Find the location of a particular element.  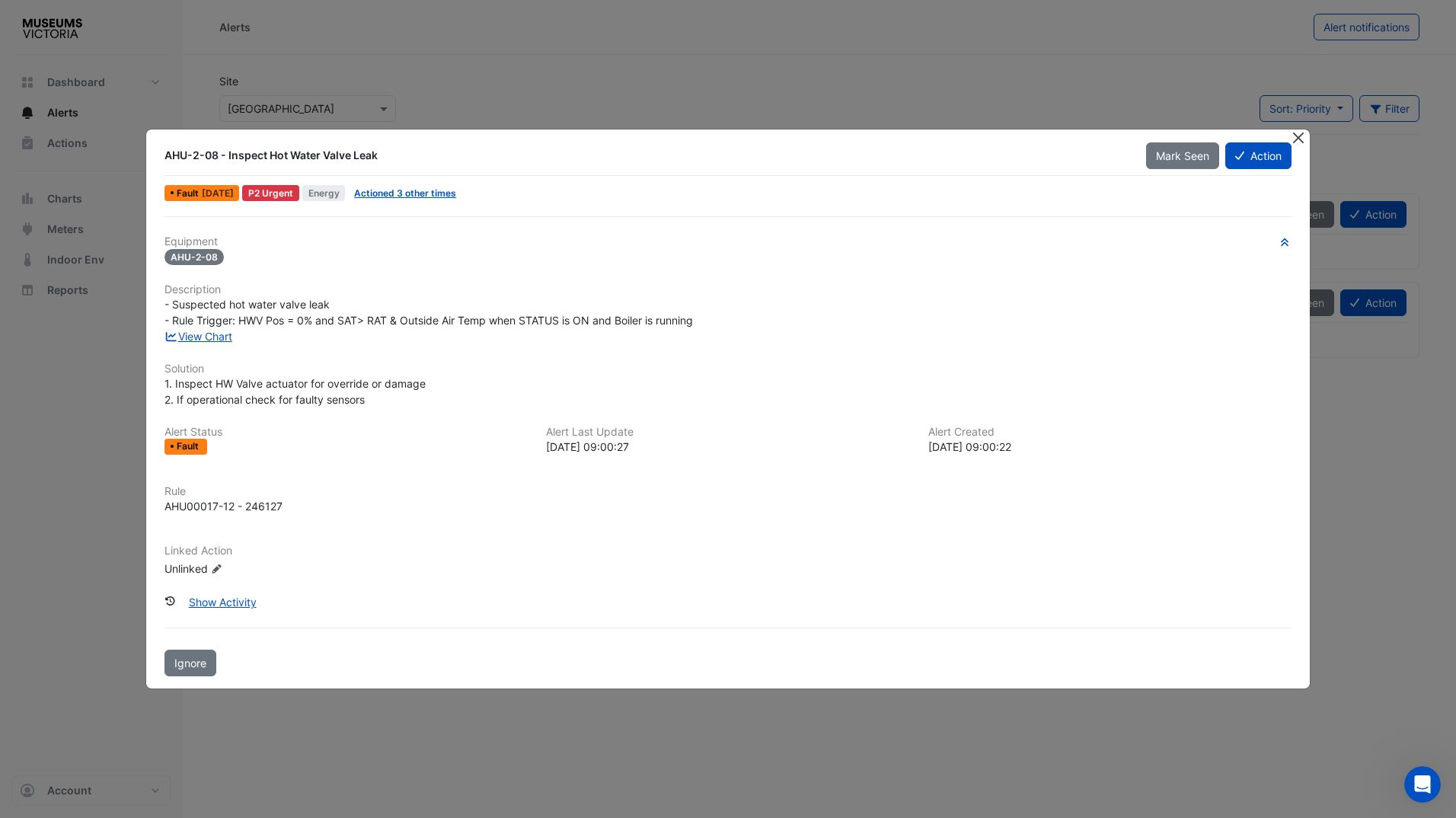

h6: Alert Status is located at coordinates (346, 432).